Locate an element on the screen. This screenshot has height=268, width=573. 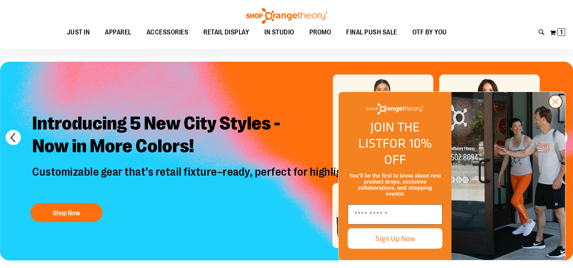
span: IN STUDIO is located at coordinates (279, 32).